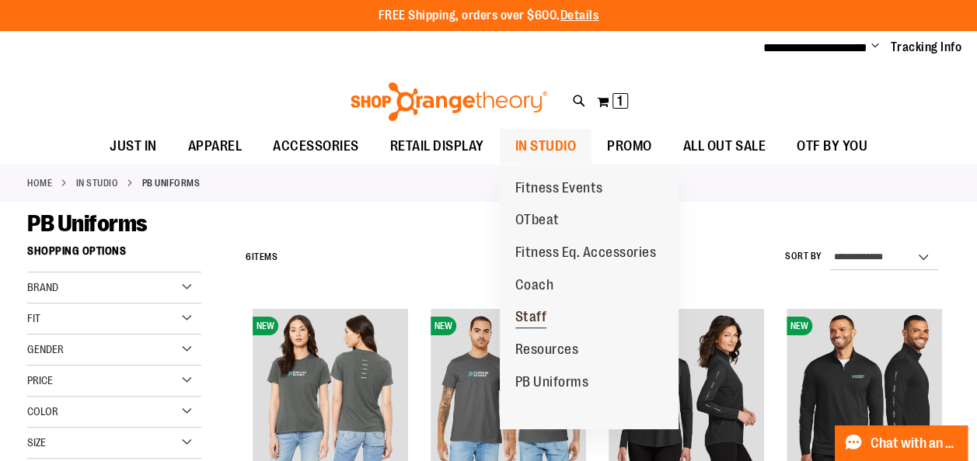 The height and width of the screenshot is (461, 977). What do you see at coordinates (97, 183) in the screenshot?
I see `a: IN STUDIO` at bounding box center [97, 183].